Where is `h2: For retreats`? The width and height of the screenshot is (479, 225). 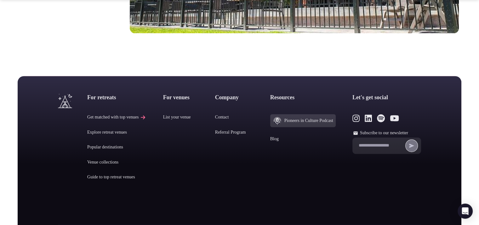
h2: For retreats is located at coordinates (117, 97).